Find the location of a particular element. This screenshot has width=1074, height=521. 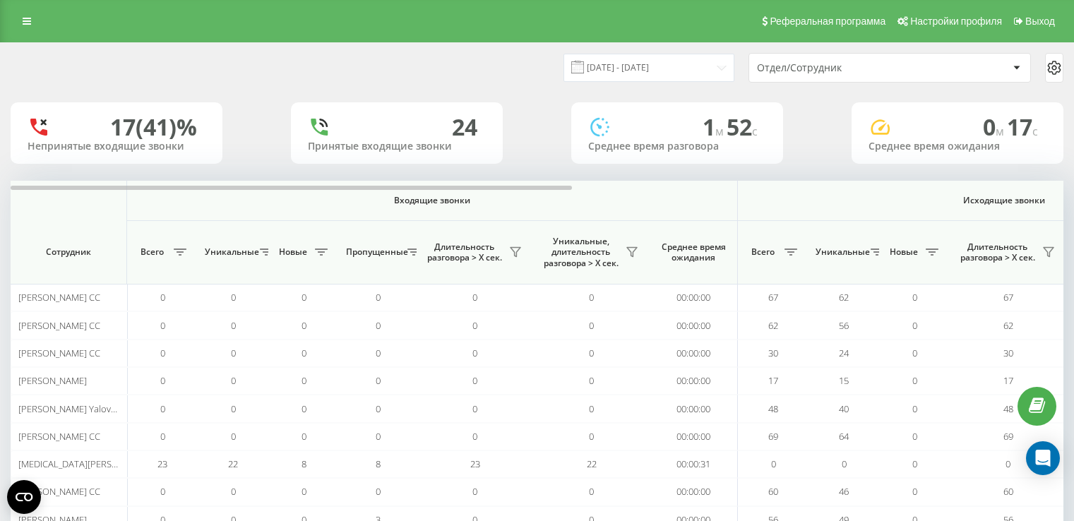

span: 1 is located at coordinates (715, 126).